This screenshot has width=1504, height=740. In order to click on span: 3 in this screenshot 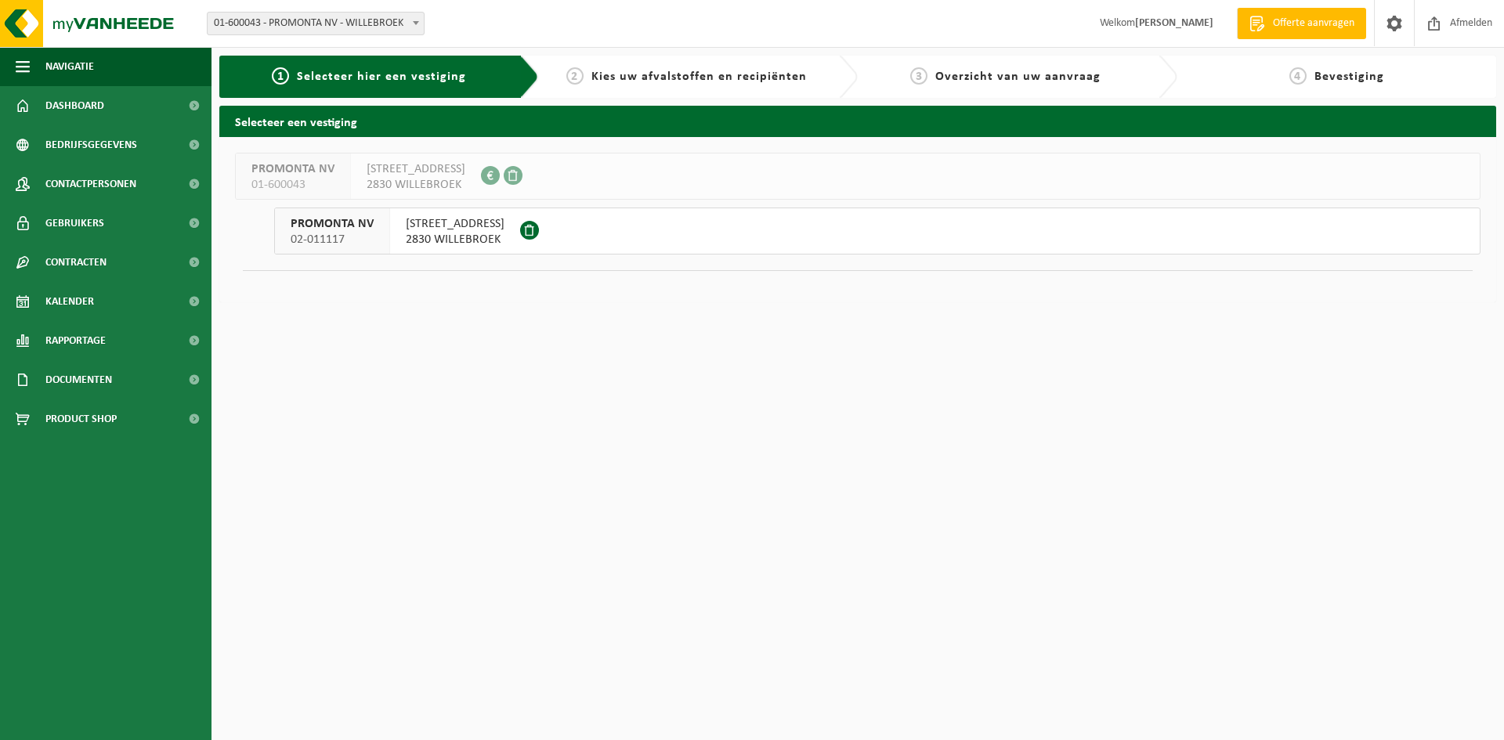, I will do `click(919, 76)`.